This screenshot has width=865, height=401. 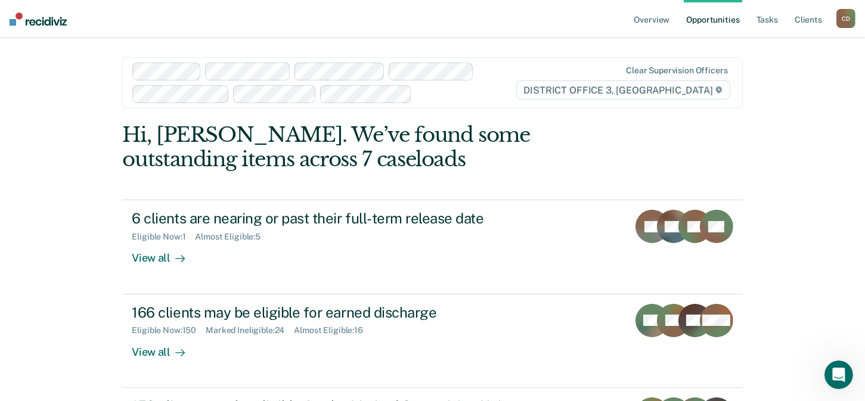 I want to click on img: Recidiviz, so click(x=38, y=19).